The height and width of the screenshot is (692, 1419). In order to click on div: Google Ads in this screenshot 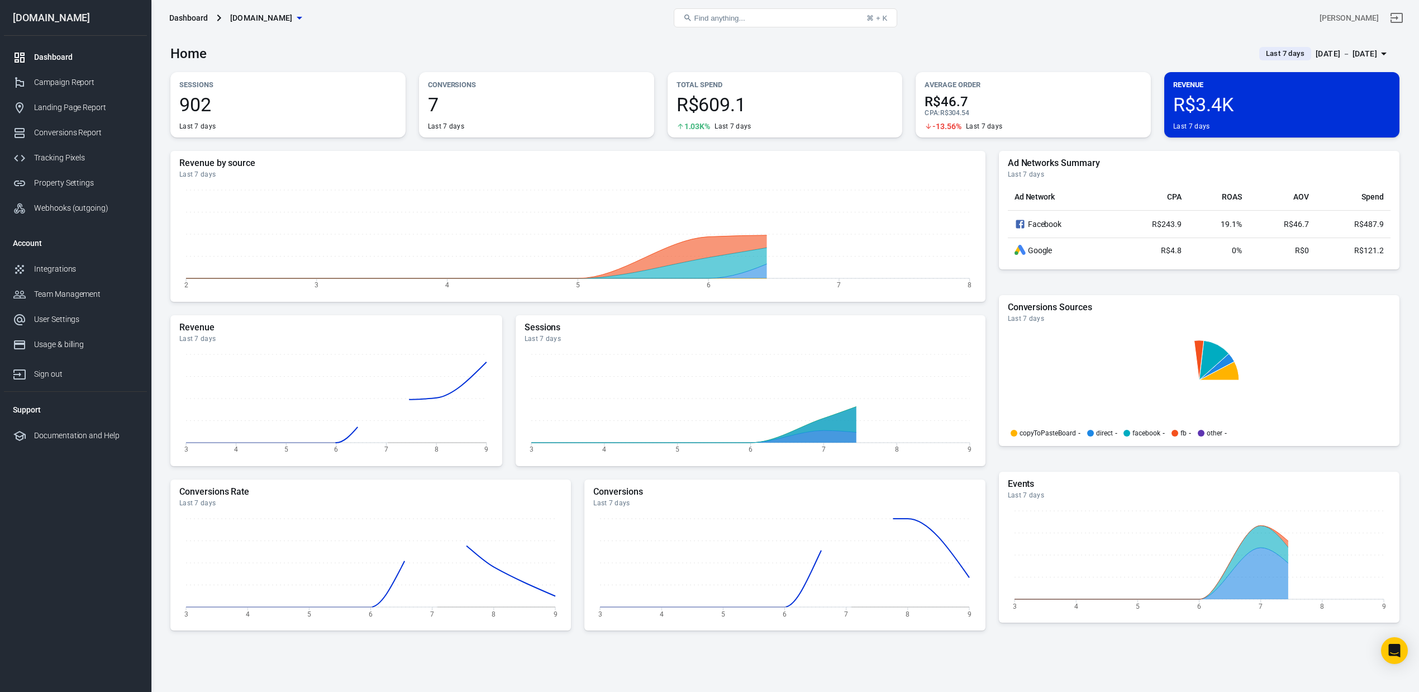, I will do `click(1020, 250)`.